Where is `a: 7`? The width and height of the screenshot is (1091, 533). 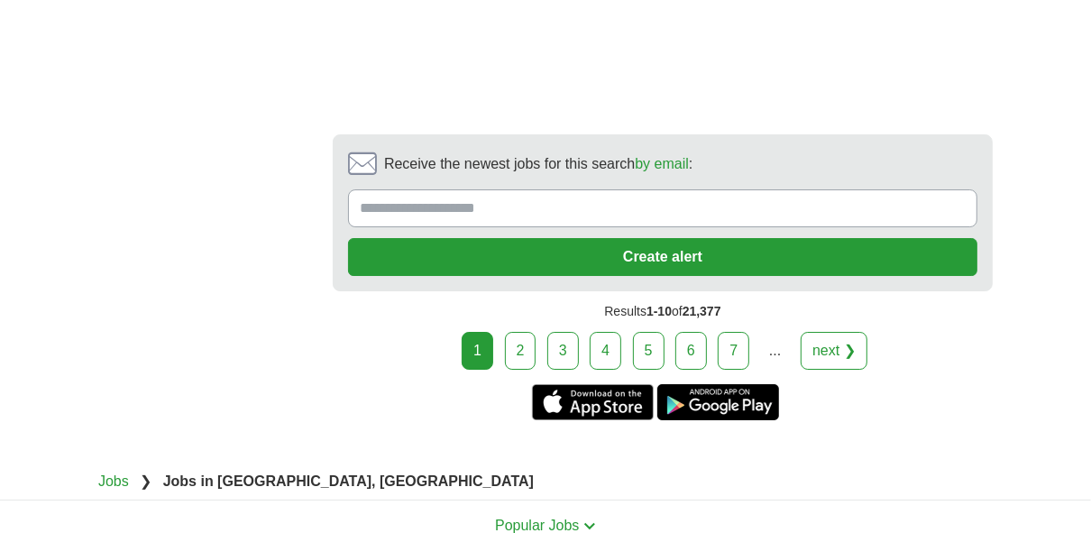
a: 7 is located at coordinates (733, 351).